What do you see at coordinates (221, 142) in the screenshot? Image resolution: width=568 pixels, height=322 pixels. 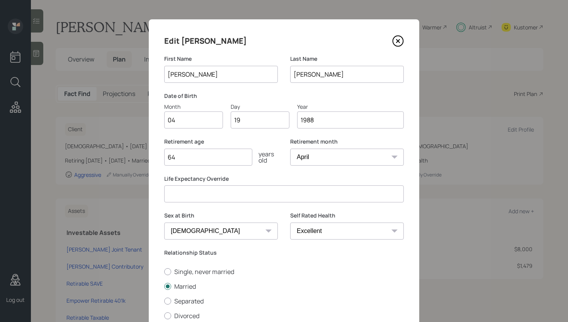 I see `label: Retirement age` at bounding box center [221, 142].